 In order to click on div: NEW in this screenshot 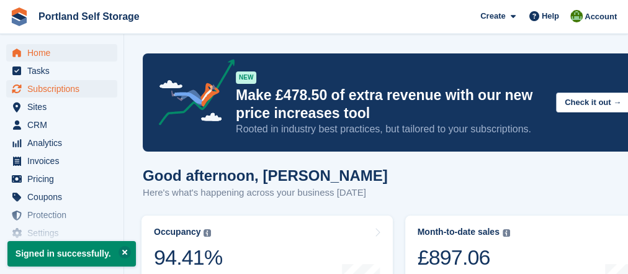, I will do `click(246, 78)`.